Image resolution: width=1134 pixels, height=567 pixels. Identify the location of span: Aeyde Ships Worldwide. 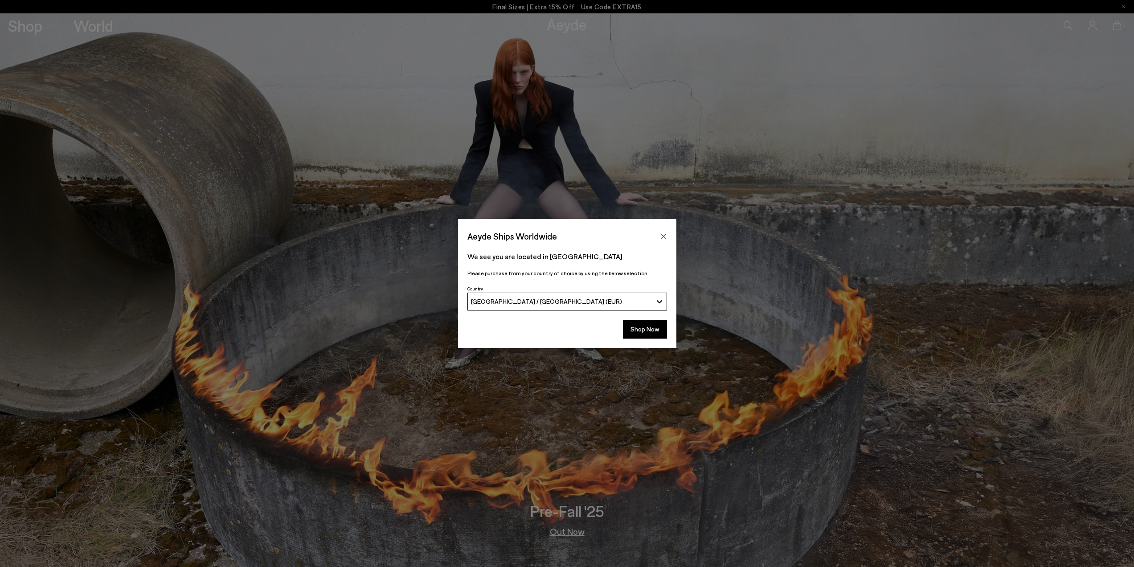
(512, 236).